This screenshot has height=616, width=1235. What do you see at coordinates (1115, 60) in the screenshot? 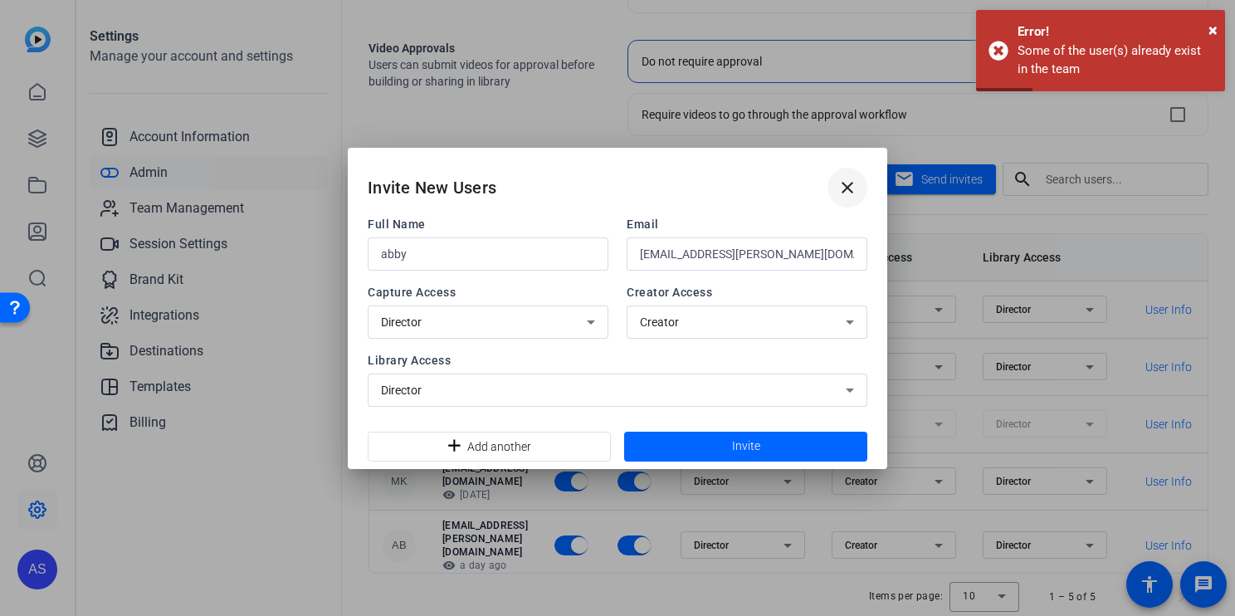
I see `div: Some of the user(s) already exist in the team` at bounding box center [1115, 60].